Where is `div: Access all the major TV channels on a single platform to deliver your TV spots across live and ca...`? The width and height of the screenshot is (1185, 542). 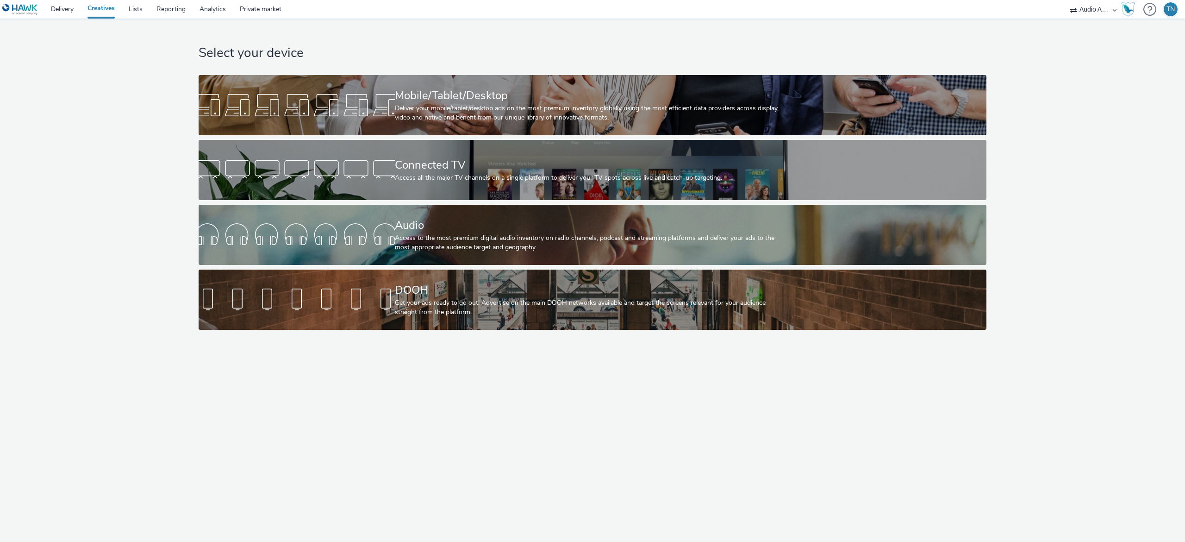 div: Access all the major TV channels on a single platform to deliver your TV spots across live and ca... is located at coordinates (591, 178).